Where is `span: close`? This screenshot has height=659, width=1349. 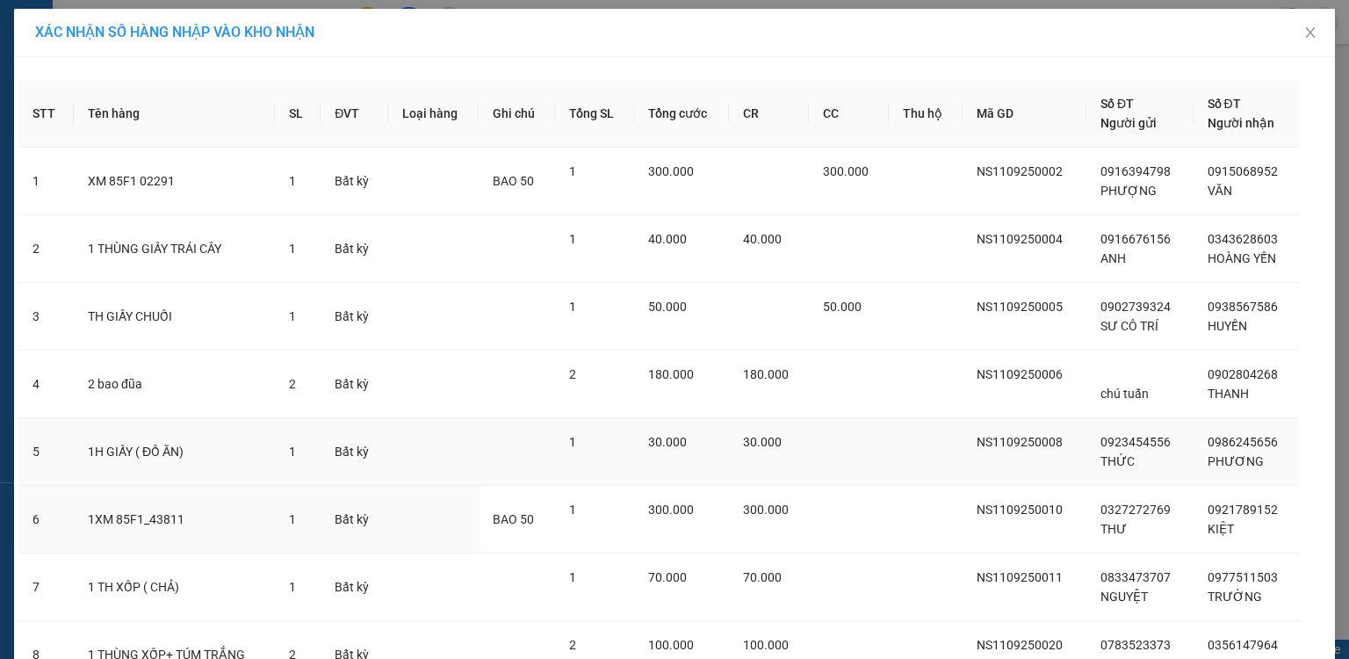 span: close is located at coordinates (1310, 32).